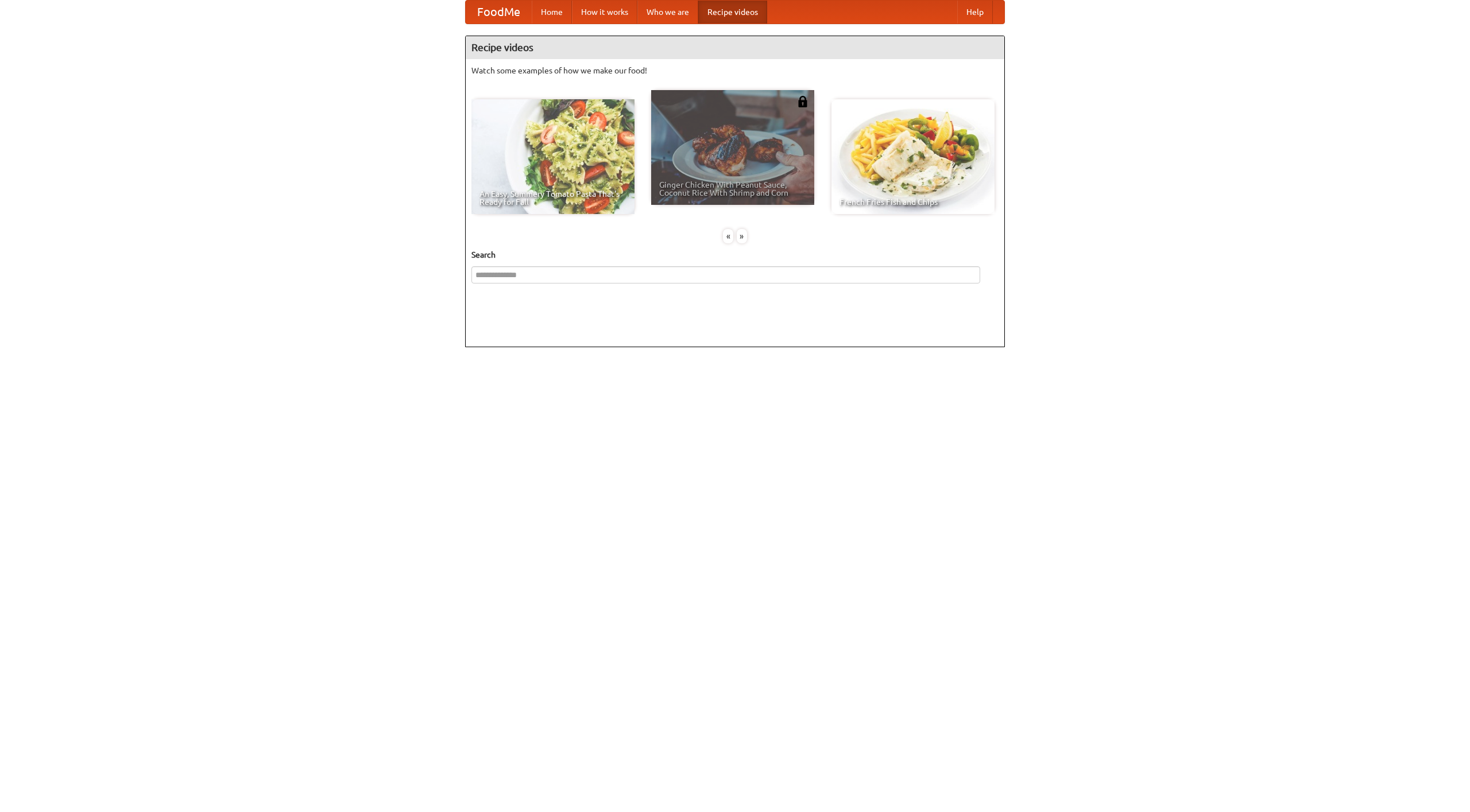 The width and height of the screenshot is (1470, 812). I want to click on img: 483408.png, so click(803, 102).